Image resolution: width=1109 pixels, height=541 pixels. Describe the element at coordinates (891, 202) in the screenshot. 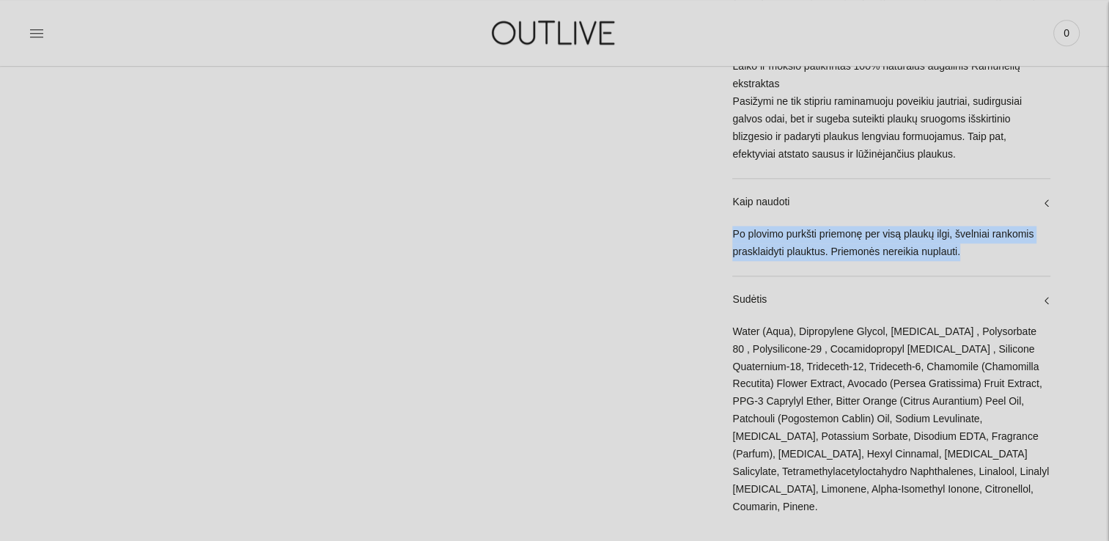

I see `a: Kaip naudoti` at that location.